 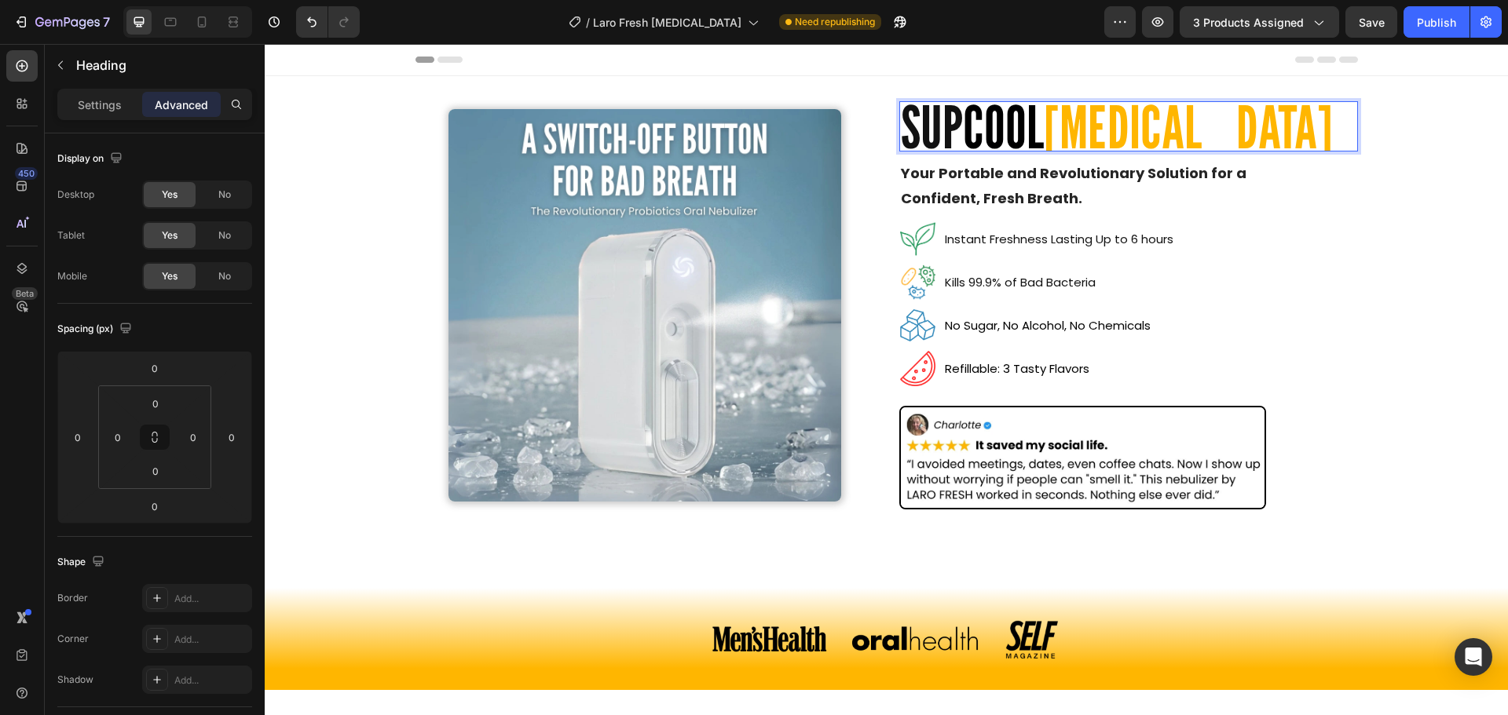 I want to click on strong: Your Portable and Revolutionary Solution for a Confident, Fresh Breath., so click(x=809, y=141).